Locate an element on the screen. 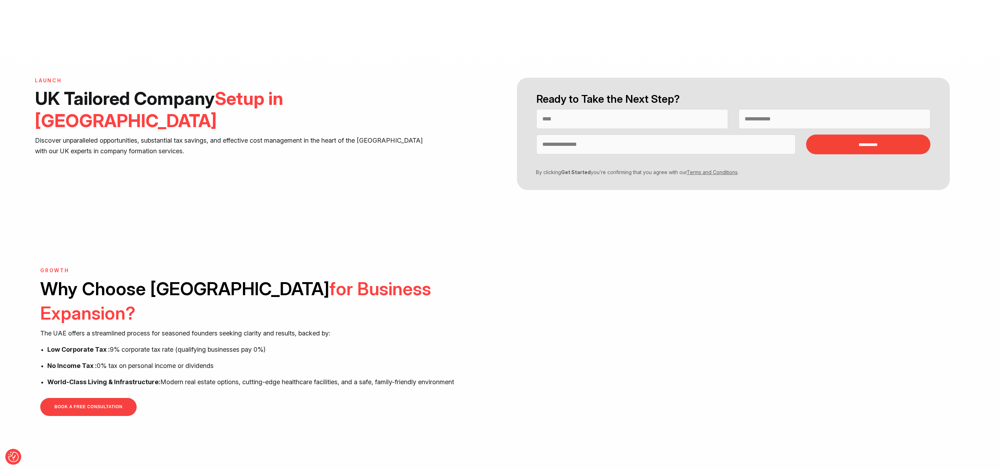  strong: Low Corporate Tax : is located at coordinates (78, 349).